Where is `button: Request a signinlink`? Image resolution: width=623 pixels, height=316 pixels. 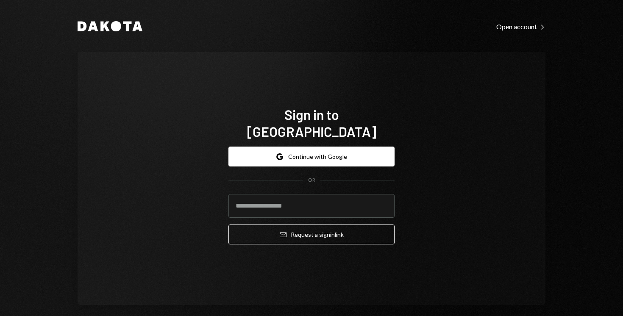
button: Request a signinlink is located at coordinates (311, 234).